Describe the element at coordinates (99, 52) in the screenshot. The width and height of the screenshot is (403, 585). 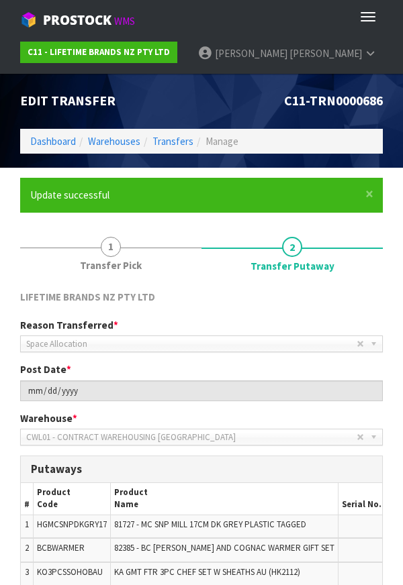
I see `strong: C11 - LIFETIME BRANDS NZ PTY LTD` at that location.